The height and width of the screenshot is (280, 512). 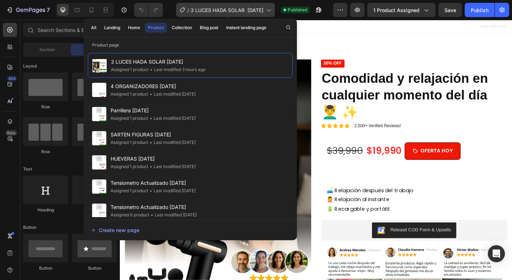 What do you see at coordinates (190, 230) in the screenshot?
I see `button: Create new page` at bounding box center [190, 230].